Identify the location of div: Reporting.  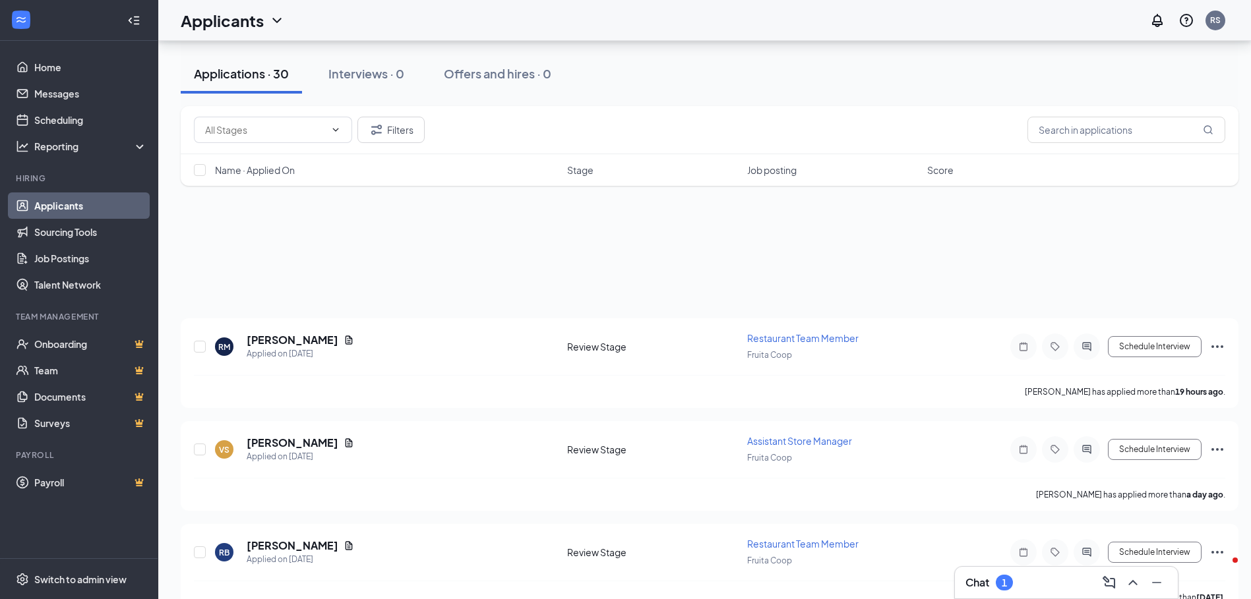
(91, 146).